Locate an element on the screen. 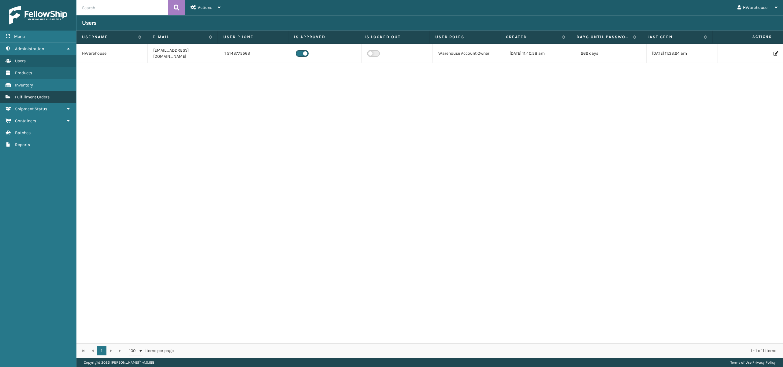 The height and width of the screenshot is (367, 783). td: HWarehouse is located at coordinates (112, 54).